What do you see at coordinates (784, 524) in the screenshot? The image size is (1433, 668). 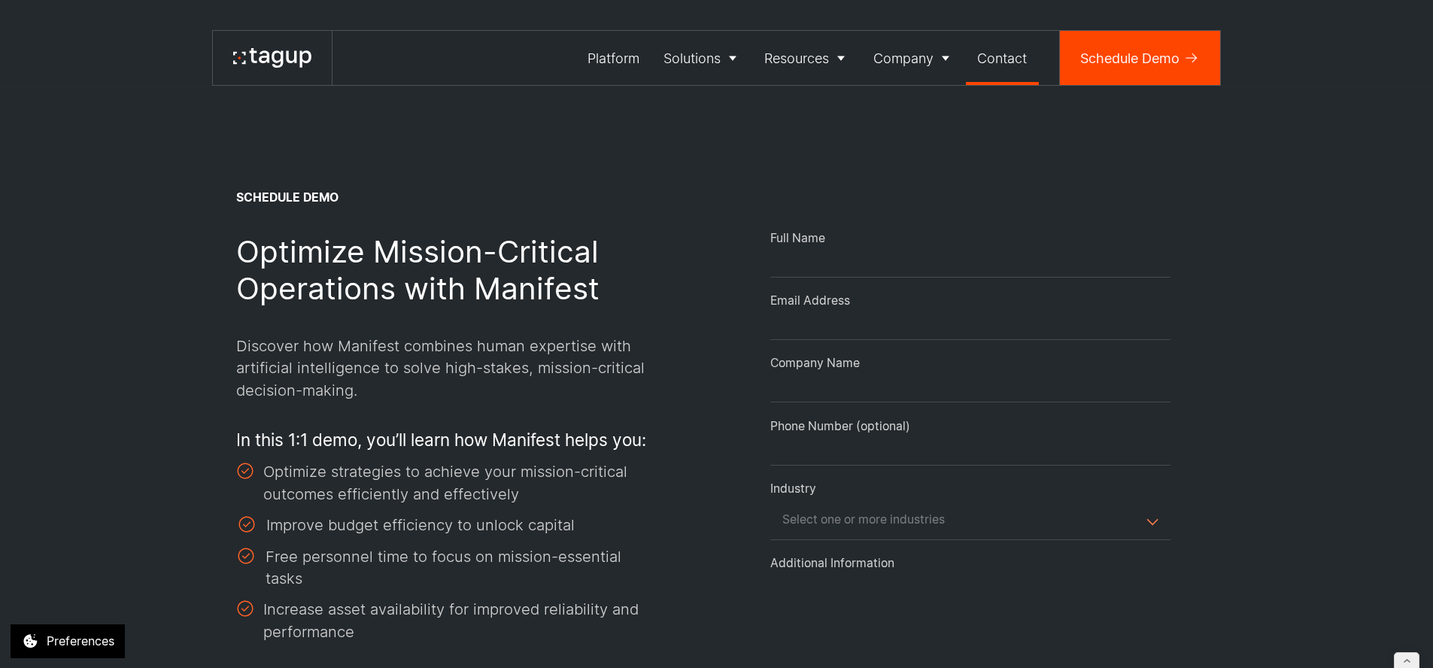 I see `textarea: Search` at bounding box center [784, 524].